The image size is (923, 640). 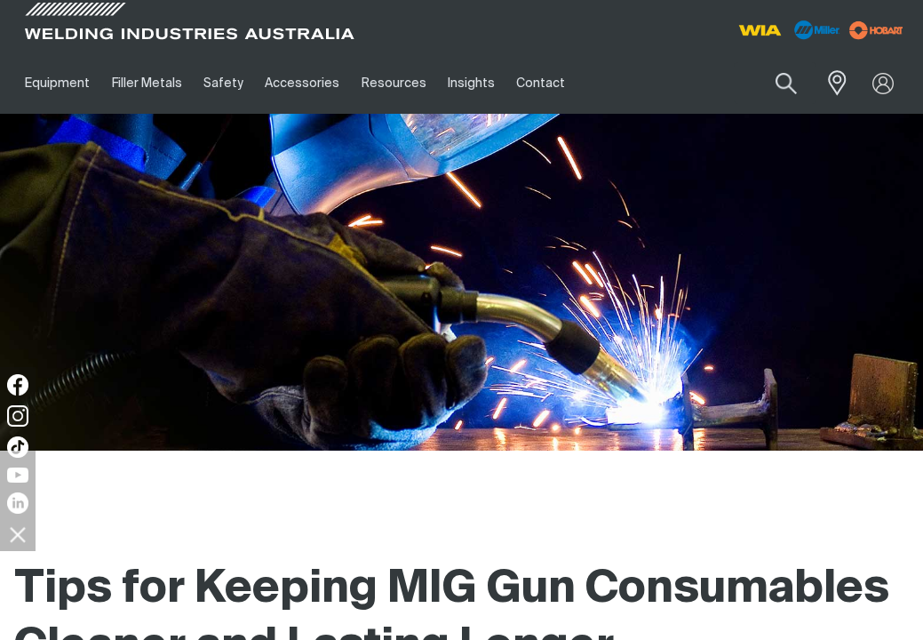 What do you see at coordinates (18, 416) in the screenshot?
I see `img: Instagram` at bounding box center [18, 416].